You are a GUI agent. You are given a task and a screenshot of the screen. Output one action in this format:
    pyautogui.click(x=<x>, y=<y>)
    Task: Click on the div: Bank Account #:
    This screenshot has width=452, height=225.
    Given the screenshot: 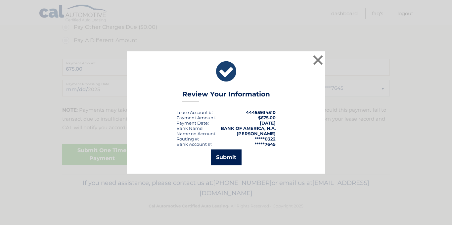 What is the action you would take?
    pyautogui.click(x=194, y=144)
    